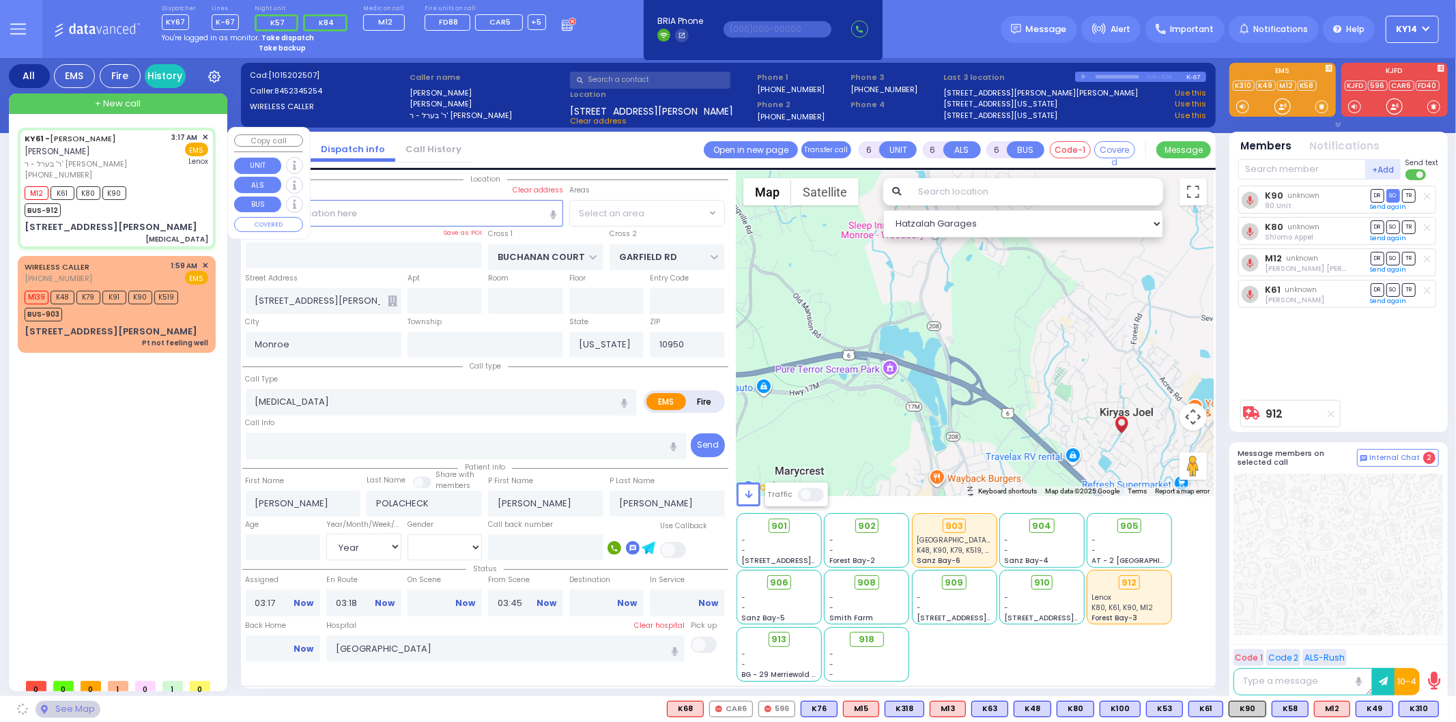  I want to click on span: Call type, so click(485, 366).